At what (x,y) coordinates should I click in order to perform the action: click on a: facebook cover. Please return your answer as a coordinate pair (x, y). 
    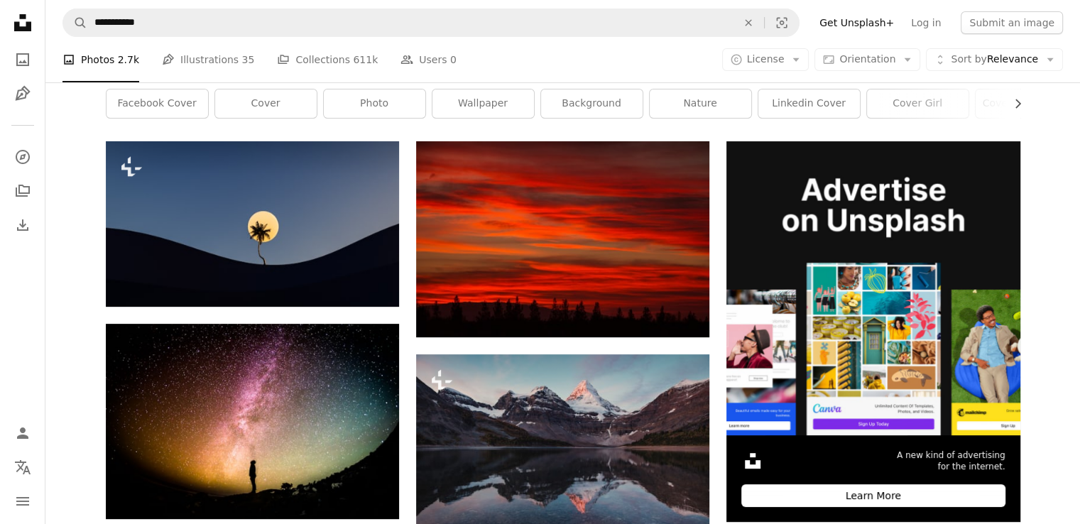
    Looking at the image, I should click on (157, 104).